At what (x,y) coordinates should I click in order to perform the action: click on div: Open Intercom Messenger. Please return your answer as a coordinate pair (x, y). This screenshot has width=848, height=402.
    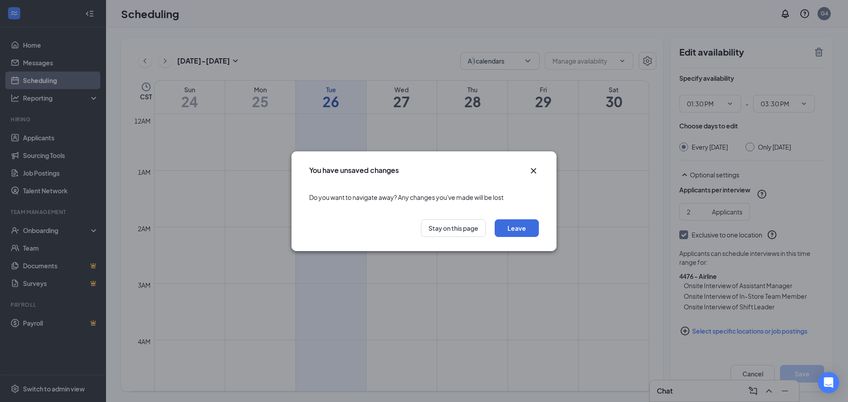
    Looking at the image, I should click on (828, 383).